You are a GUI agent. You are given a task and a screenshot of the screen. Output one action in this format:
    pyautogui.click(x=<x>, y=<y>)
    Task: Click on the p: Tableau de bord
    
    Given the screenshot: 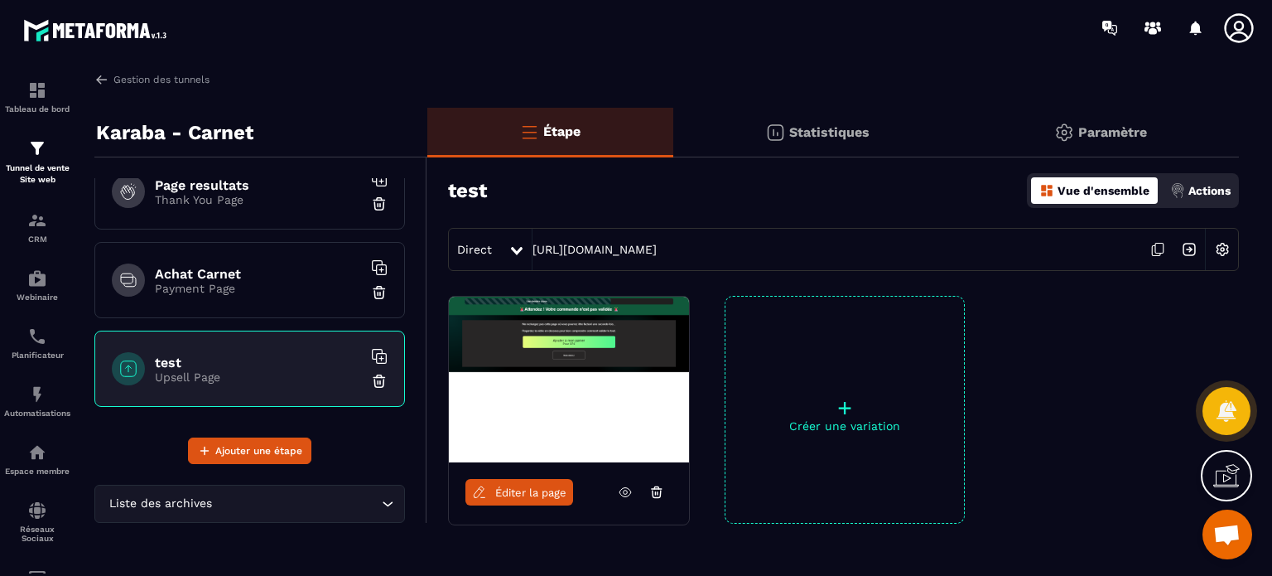 What is the action you would take?
    pyautogui.click(x=37, y=108)
    